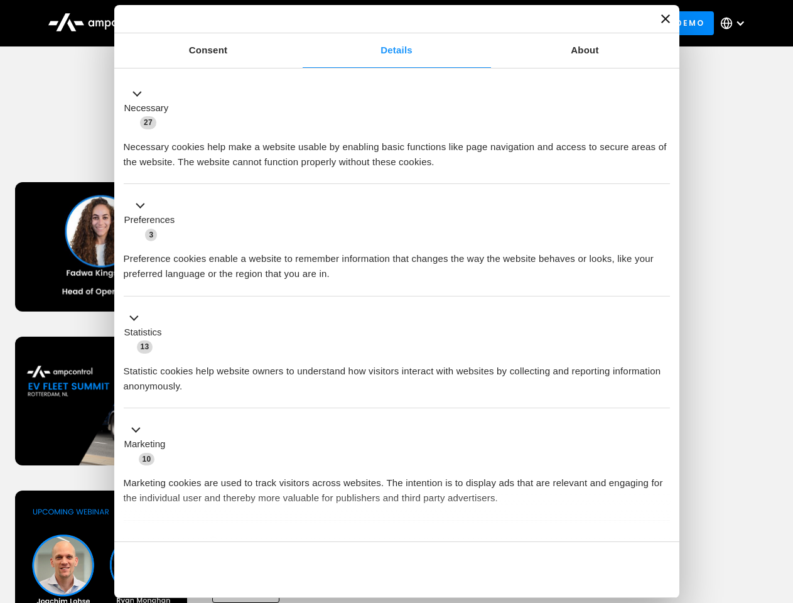 The width and height of the screenshot is (793, 603). I want to click on button: Marketing (10), so click(148, 445).